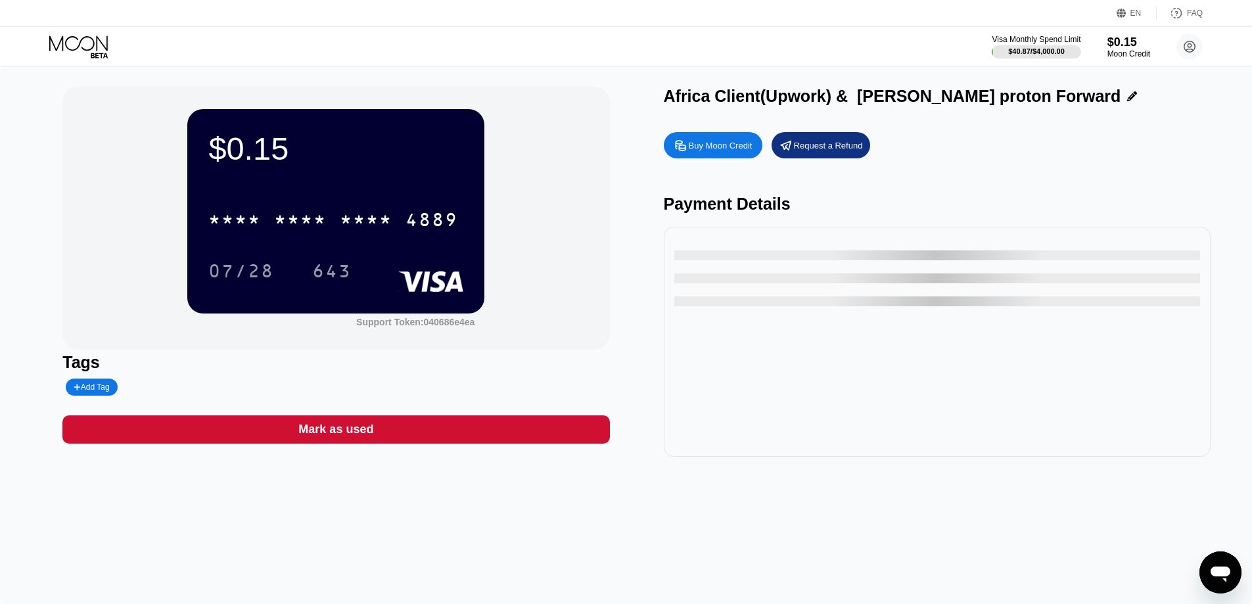 This screenshot has height=604, width=1252. Describe the element at coordinates (336, 362) in the screenshot. I see `div: Tags` at that location.